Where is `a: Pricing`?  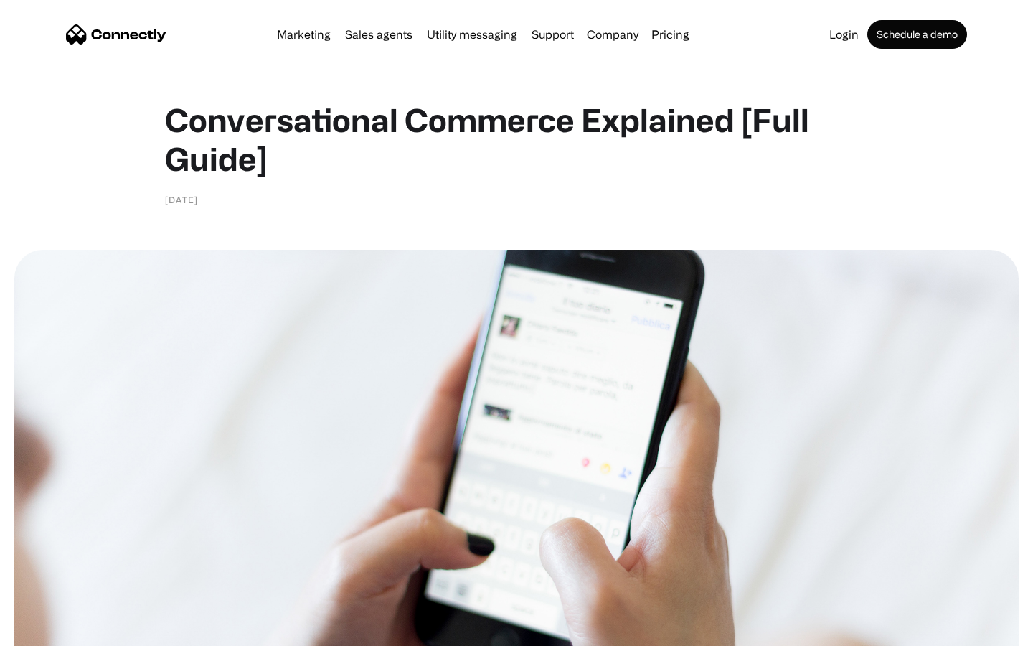
a: Pricing is located at coordinates (670, 34).